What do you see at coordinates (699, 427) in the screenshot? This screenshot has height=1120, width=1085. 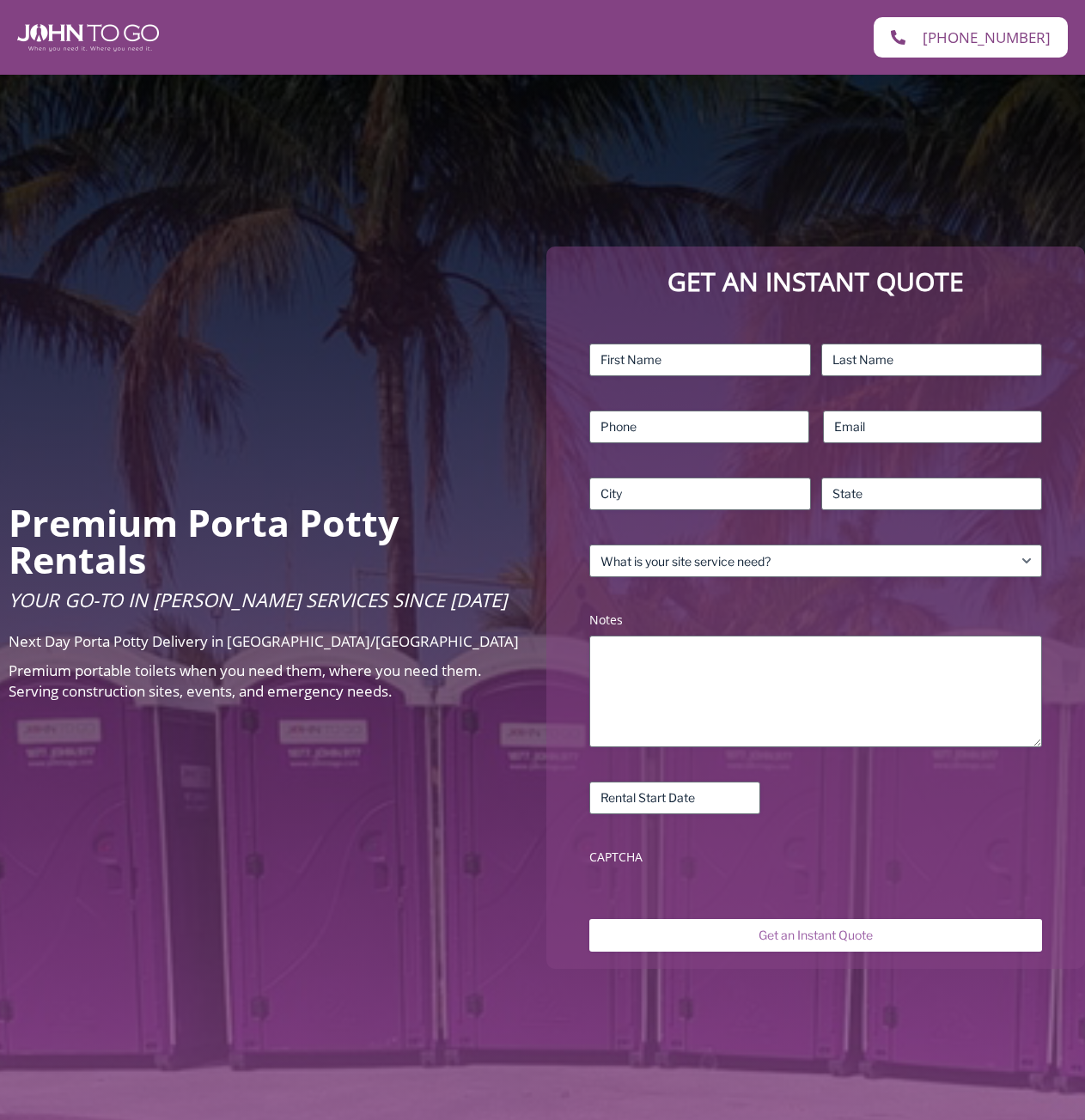 I see `input: Phone` at bounding box center [699, 427].